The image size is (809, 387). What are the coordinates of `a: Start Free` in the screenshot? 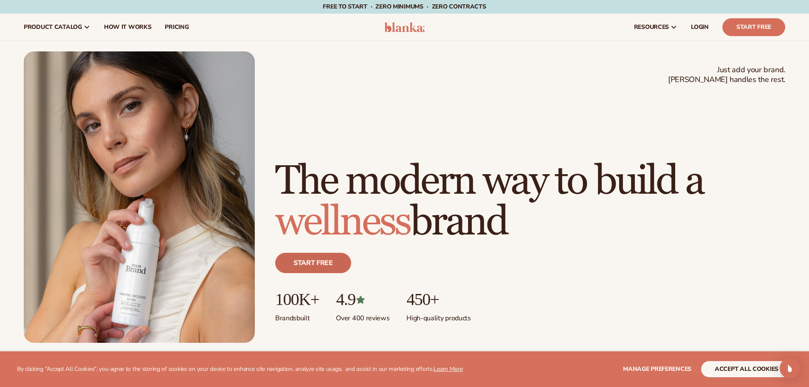 It's located at (754, 27).